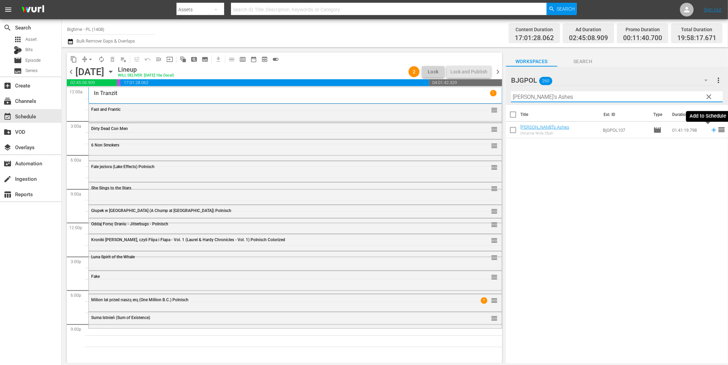 The width and height of the screenshot is (728, 365). Describe the element at coordinates (182, 59) in the screenshot. I see `span: Refresh All Search Blocks` at that location.